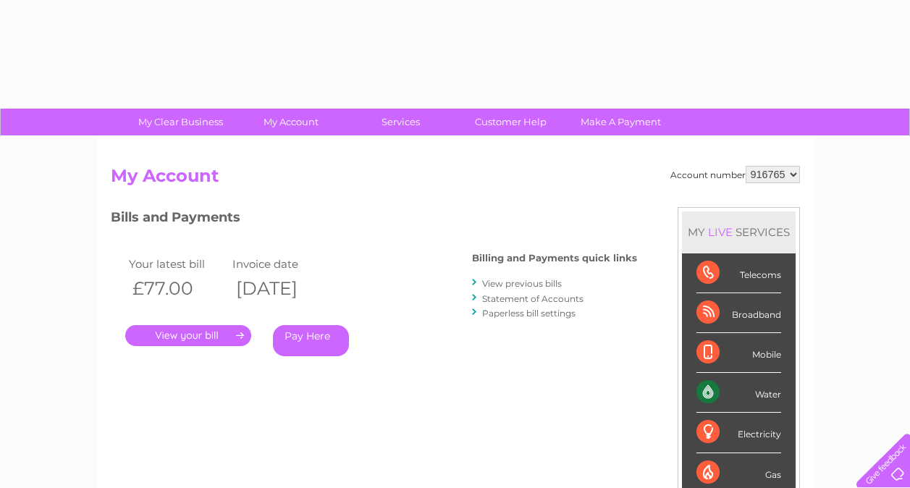 Image resolution: width=910 pixels, height=488 pixels. Describe the element at coordinates (738, 232) in the screenshot. I see `div: MY SERVICES` at that location.